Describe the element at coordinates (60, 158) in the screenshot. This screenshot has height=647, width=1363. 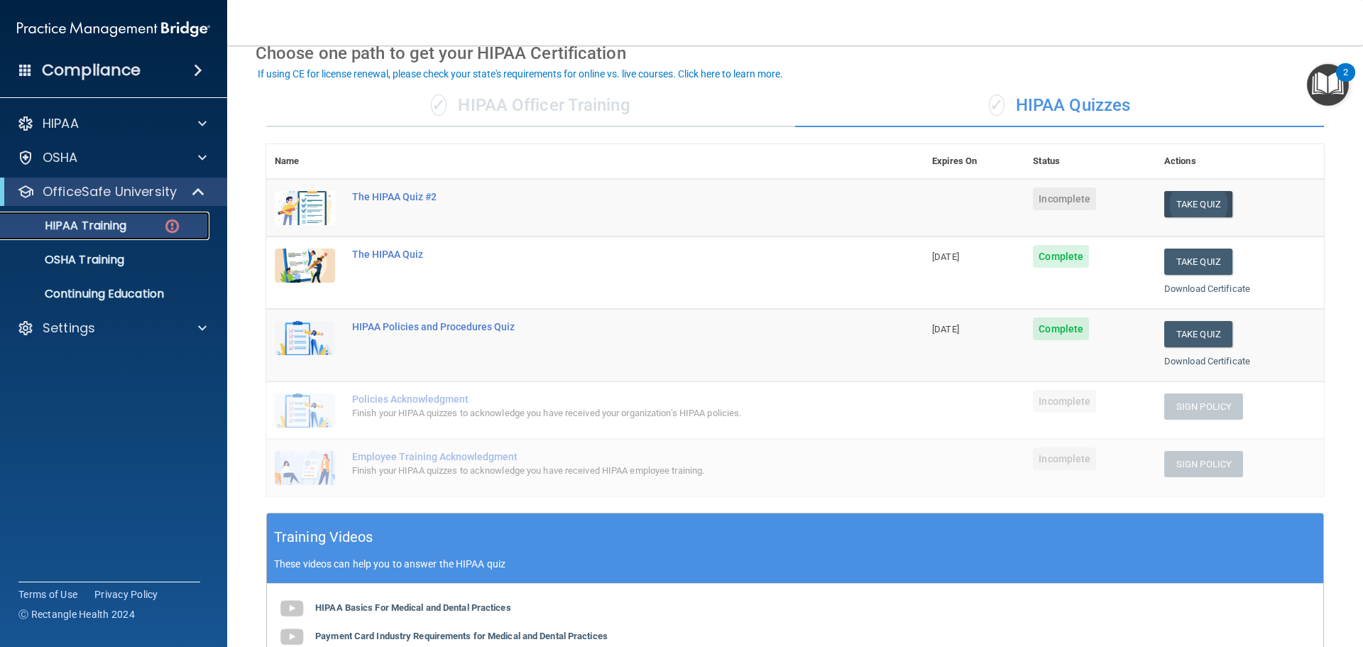
I see `p: OSHA` at that location.